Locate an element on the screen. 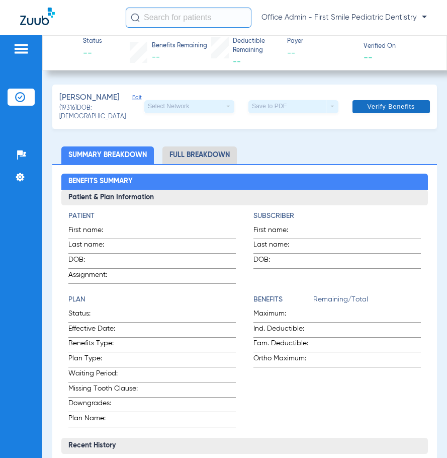 The image size is (447, 458). app-breakdown-title: Patient is located at coordinates (152, 216).